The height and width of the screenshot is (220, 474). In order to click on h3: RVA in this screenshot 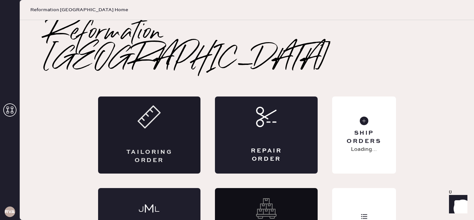, I will do `click(10, 212)`.